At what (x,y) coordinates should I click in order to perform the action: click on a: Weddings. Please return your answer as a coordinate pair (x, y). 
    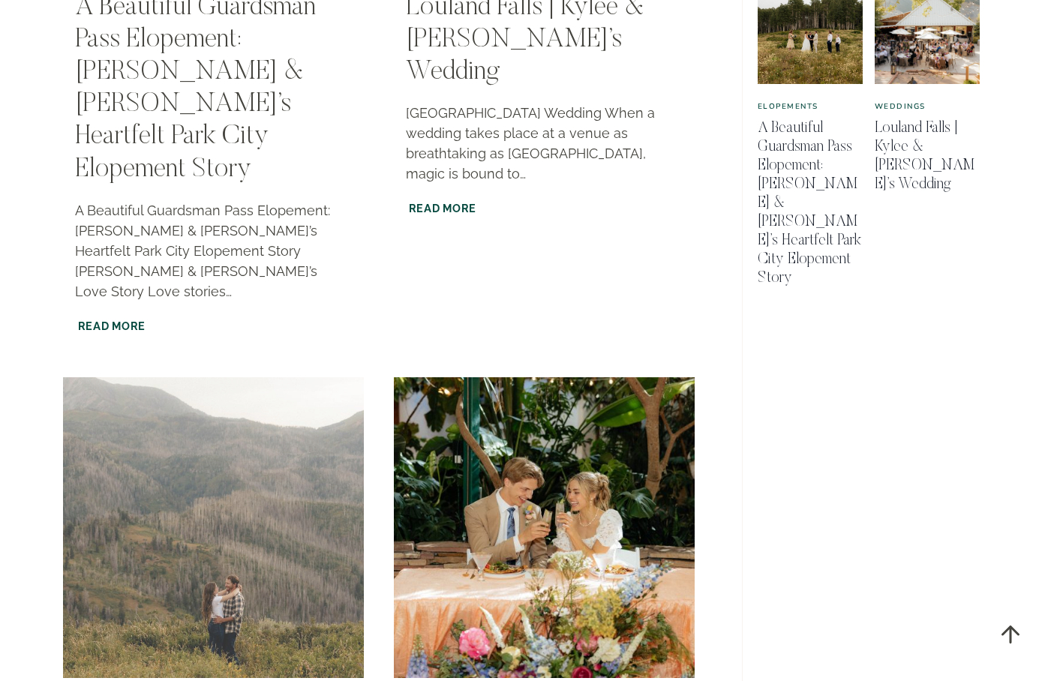
    Looking at the image, I should click on (900, 107).